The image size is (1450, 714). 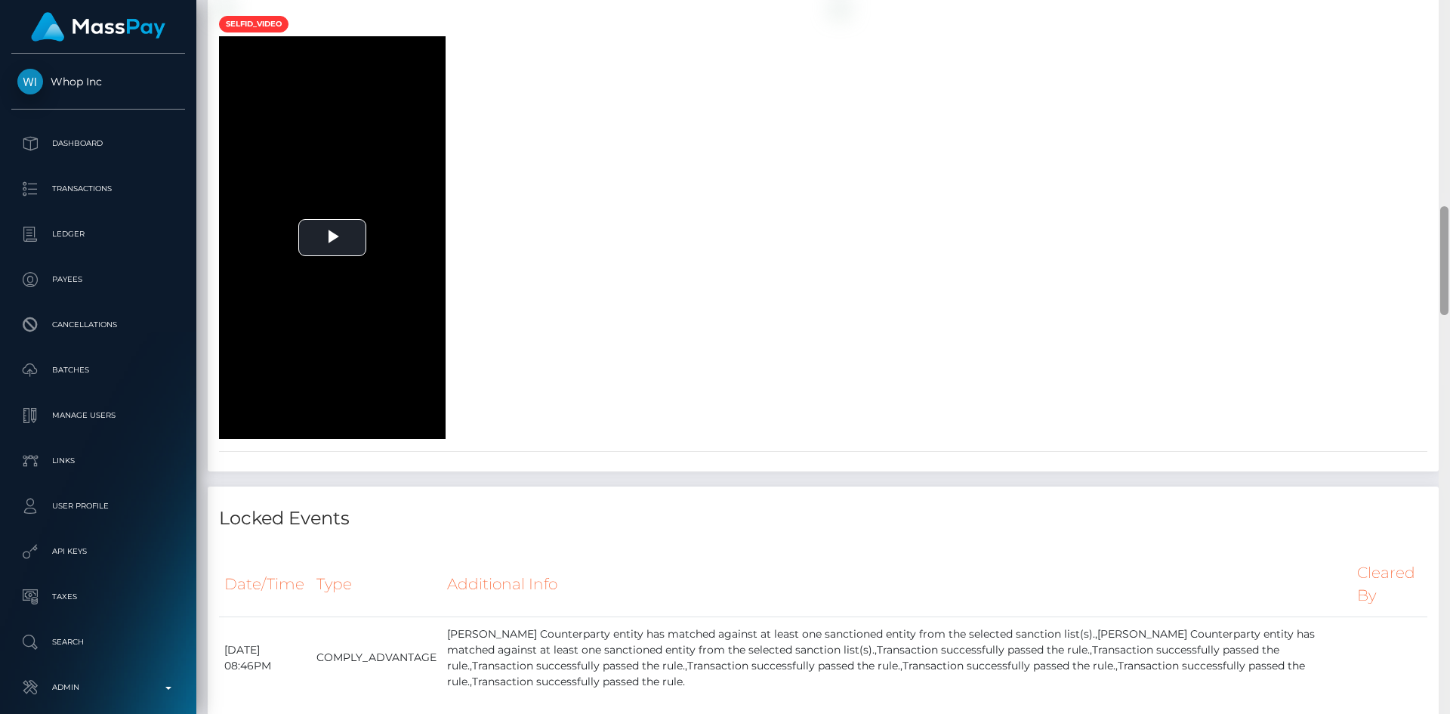 What do you see at coordinates (332, 237) in the screenshot?
I see `button: Play Video` at bounding box center [332, 237].